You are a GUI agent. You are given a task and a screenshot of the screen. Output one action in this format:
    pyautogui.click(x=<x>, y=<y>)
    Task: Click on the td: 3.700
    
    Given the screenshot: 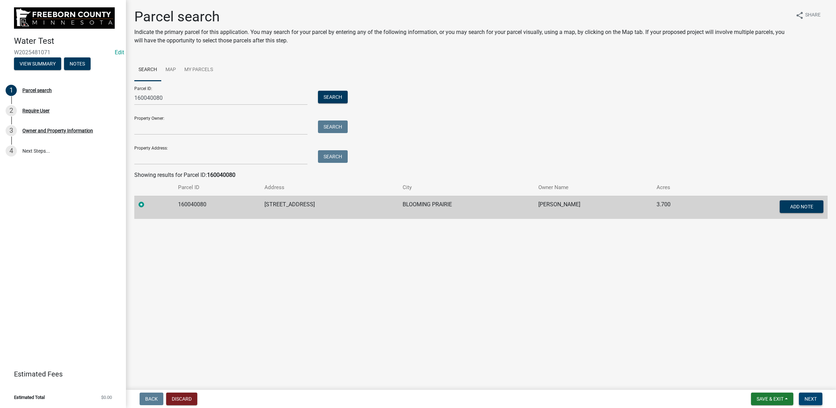 What is the action you would take?
    pyautogui.click(x=679, y=207)
    